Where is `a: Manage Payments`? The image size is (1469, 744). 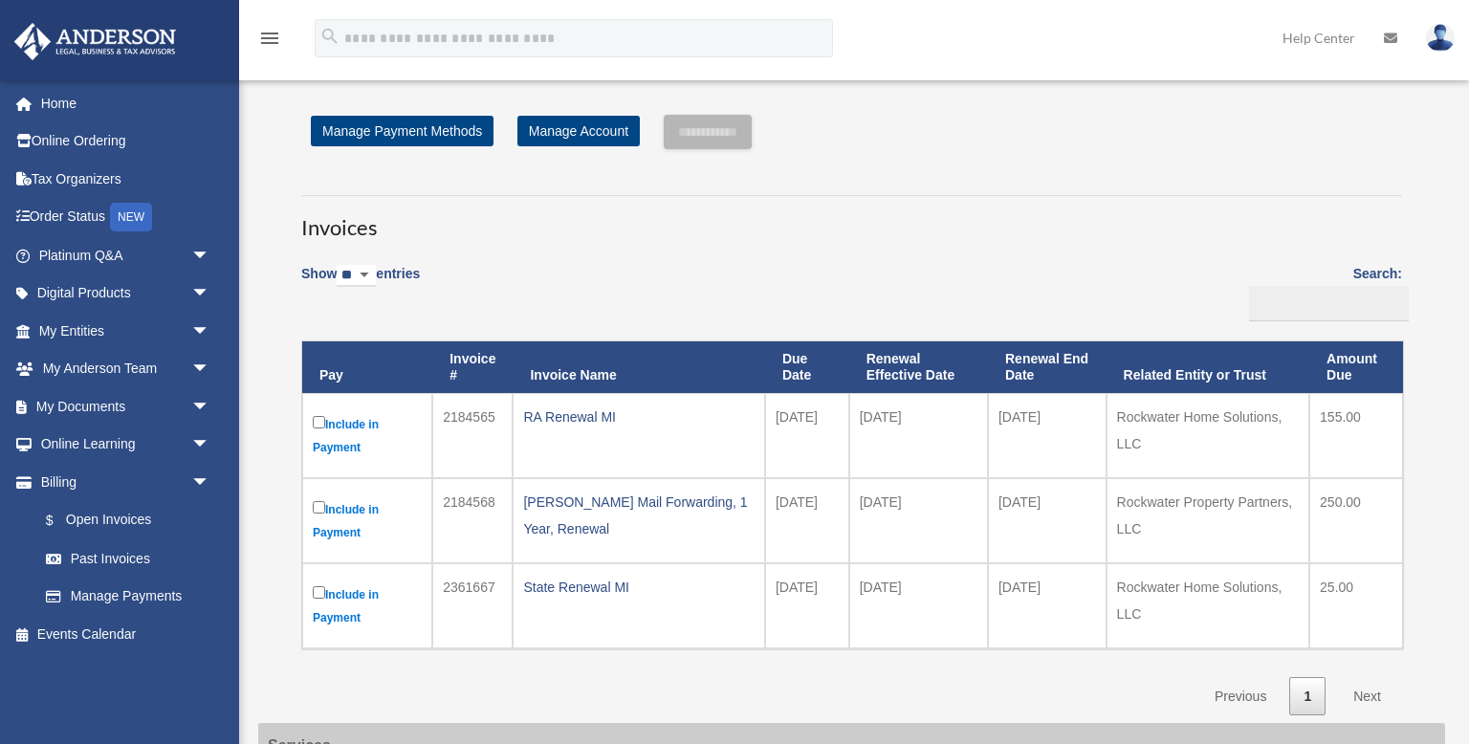 a: Manage Payments is located at coordinates (128, 597).